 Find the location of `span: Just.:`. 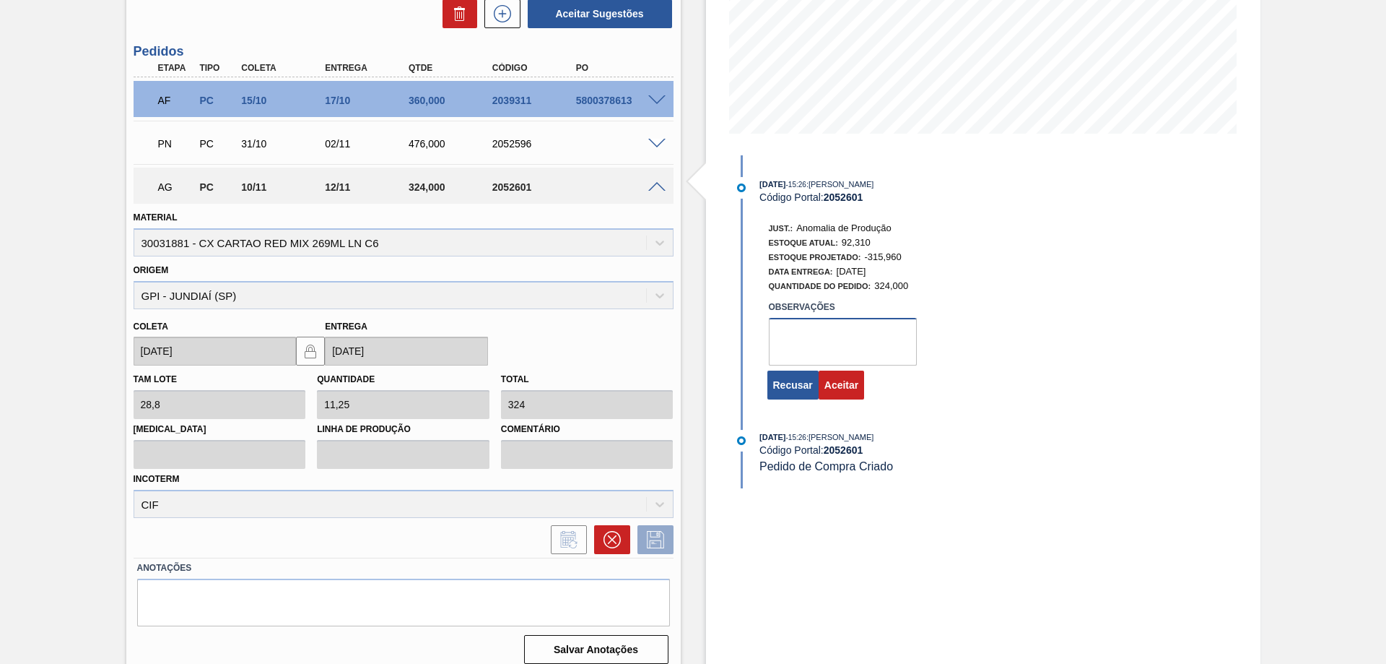

span: Just.: is located at coordinates (781, 228).